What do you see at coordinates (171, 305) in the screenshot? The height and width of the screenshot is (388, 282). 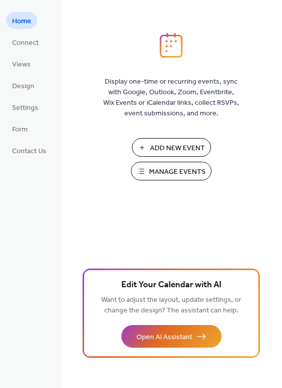 I see `span: Want to adjust the layout, update settings, or change the design? The assistant can help.` at bounding box center [171, 305].